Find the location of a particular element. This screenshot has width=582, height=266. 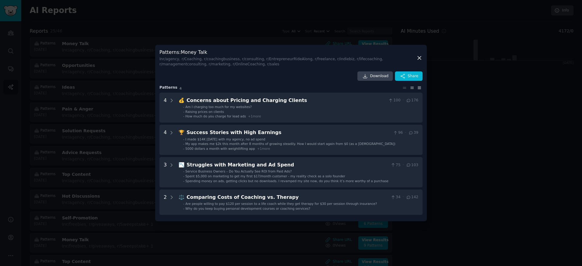

span: 100 is located at coordinates (394, 101).